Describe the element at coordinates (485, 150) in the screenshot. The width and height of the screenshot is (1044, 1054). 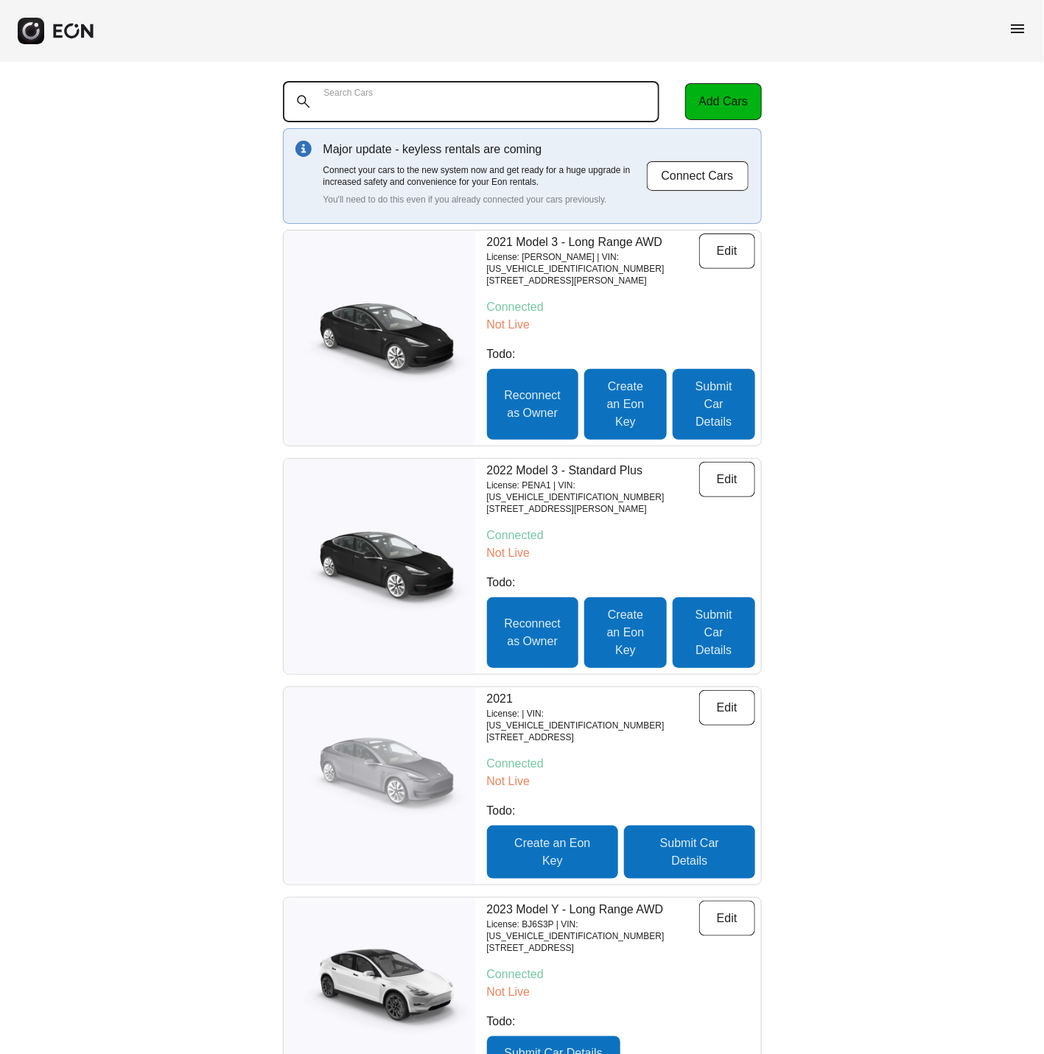
I see `p: Major update - keyless rentals are coming` at that location.